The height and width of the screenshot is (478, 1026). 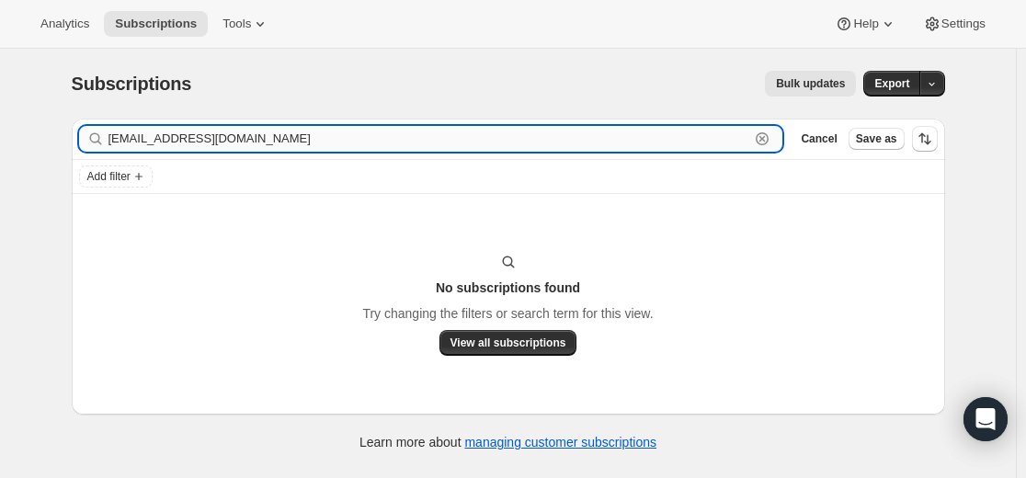 I want to click on button: Save as, so click(x=876, y=139).